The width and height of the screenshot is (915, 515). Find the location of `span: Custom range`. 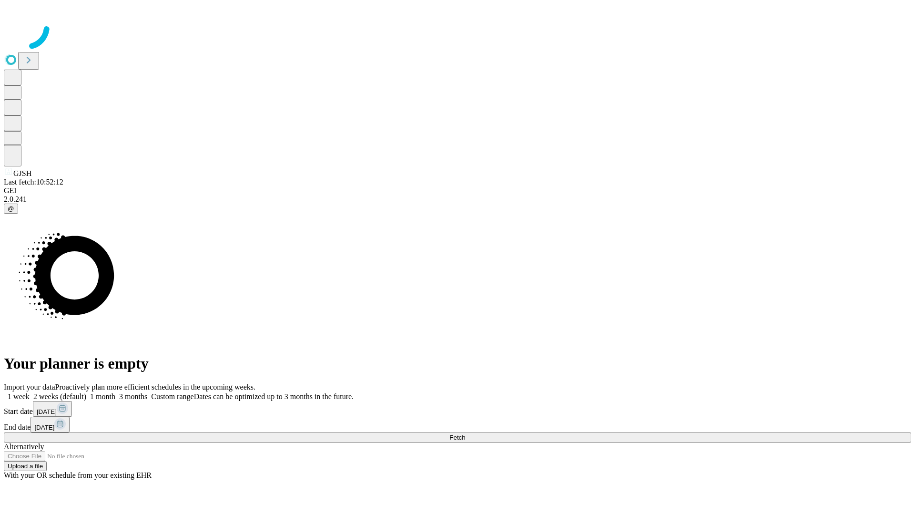

span: Custom range is located at coordinates (172, 396).